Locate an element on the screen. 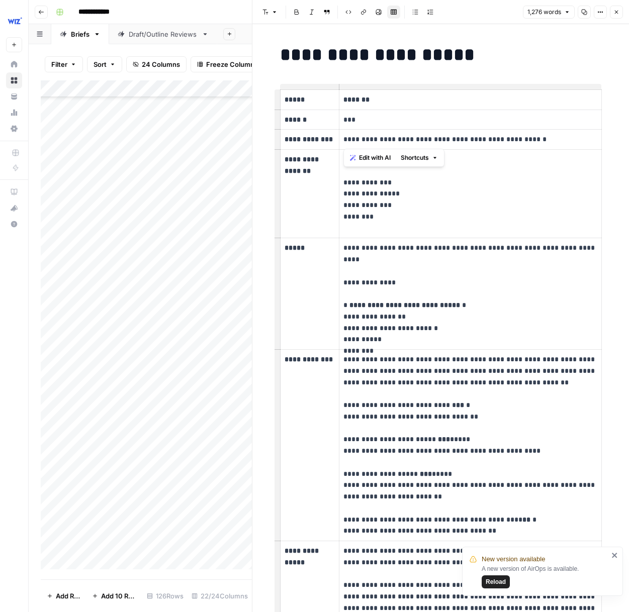  button: Sort is located at coordinates (105, 64).